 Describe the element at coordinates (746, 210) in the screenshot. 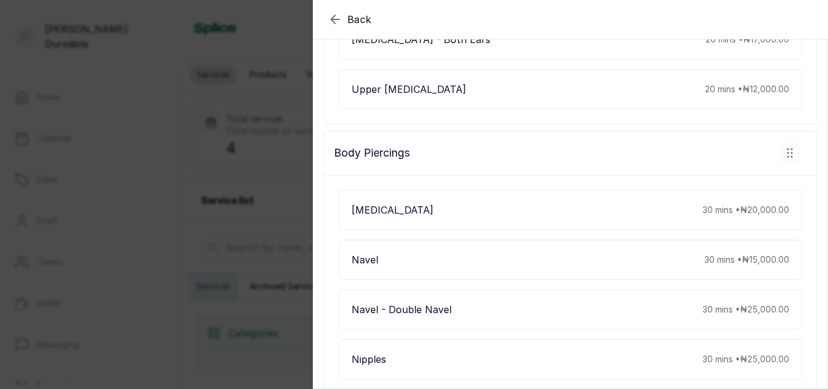

I see `p: 30 mins • ₦20,000.00` at that location.